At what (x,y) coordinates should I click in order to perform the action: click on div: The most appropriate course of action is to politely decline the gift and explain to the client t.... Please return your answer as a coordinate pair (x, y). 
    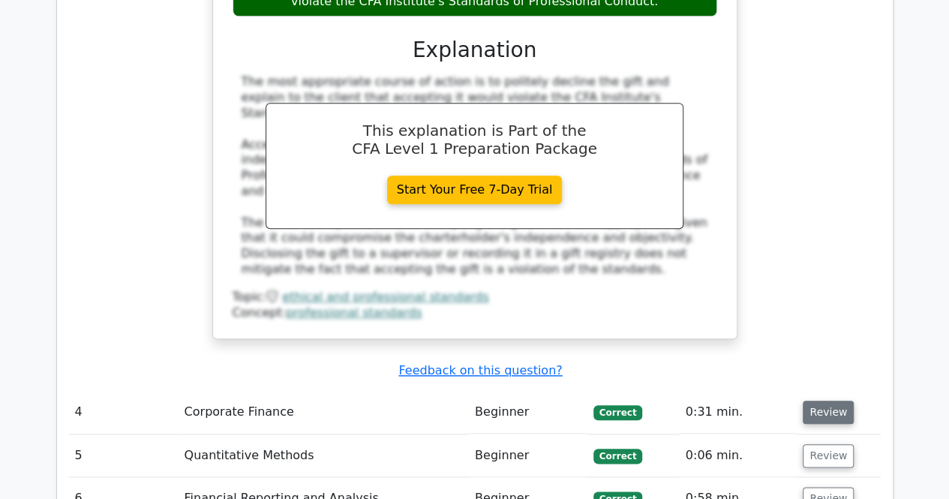
    Looking at the image, I should click on (475, 176).